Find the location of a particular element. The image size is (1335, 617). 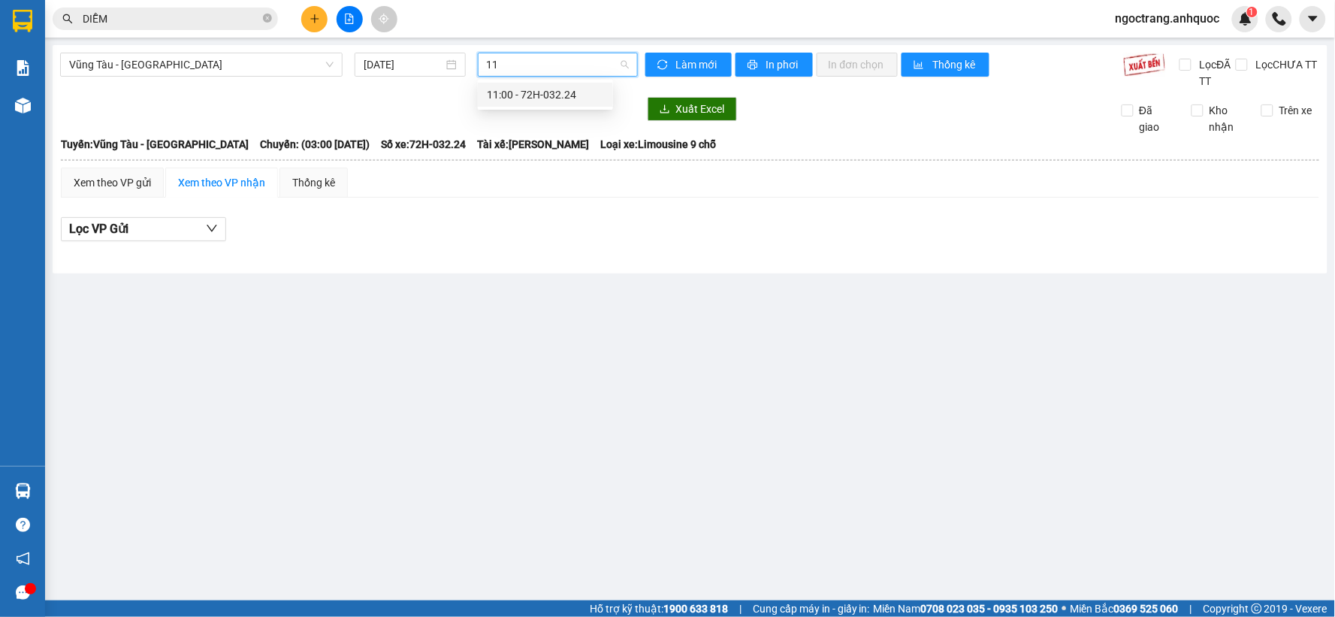

span: Đã giao is located at coordinates (1157, 119).